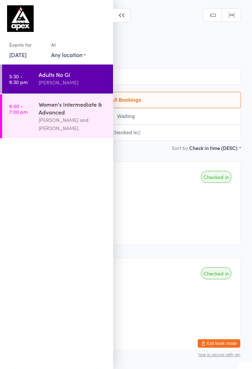 Image resolution: width=252 pixels, height=369 pixels. I want to click on input: Search, so click(126, 77).